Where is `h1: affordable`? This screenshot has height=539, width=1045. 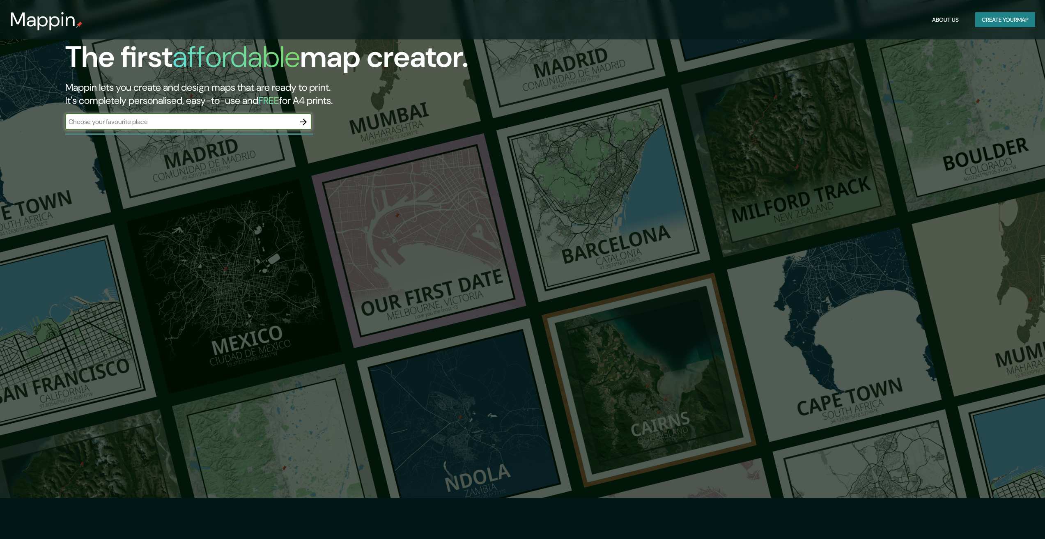 h1: affordable is located at coordinates (236, 57).